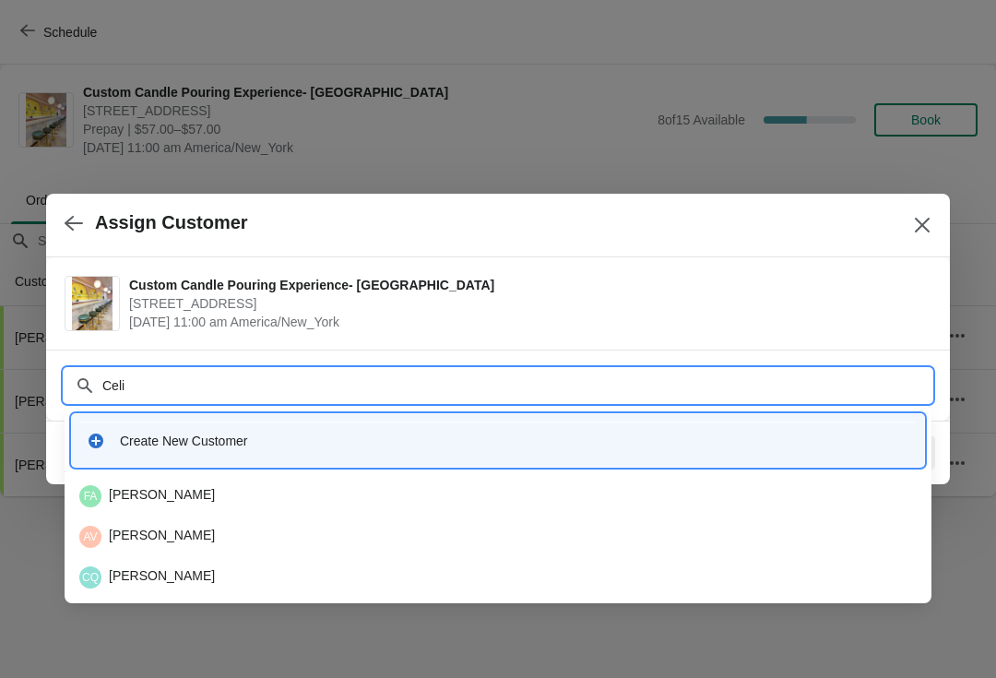  Describe the element at coordinates (515, 441) in the screenshot. I see `div: Create New Customer` at that location.